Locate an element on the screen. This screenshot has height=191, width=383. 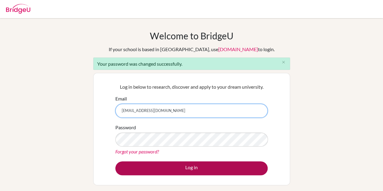
h1: Welcome to BridgeU is located at coordinates (192, 36).